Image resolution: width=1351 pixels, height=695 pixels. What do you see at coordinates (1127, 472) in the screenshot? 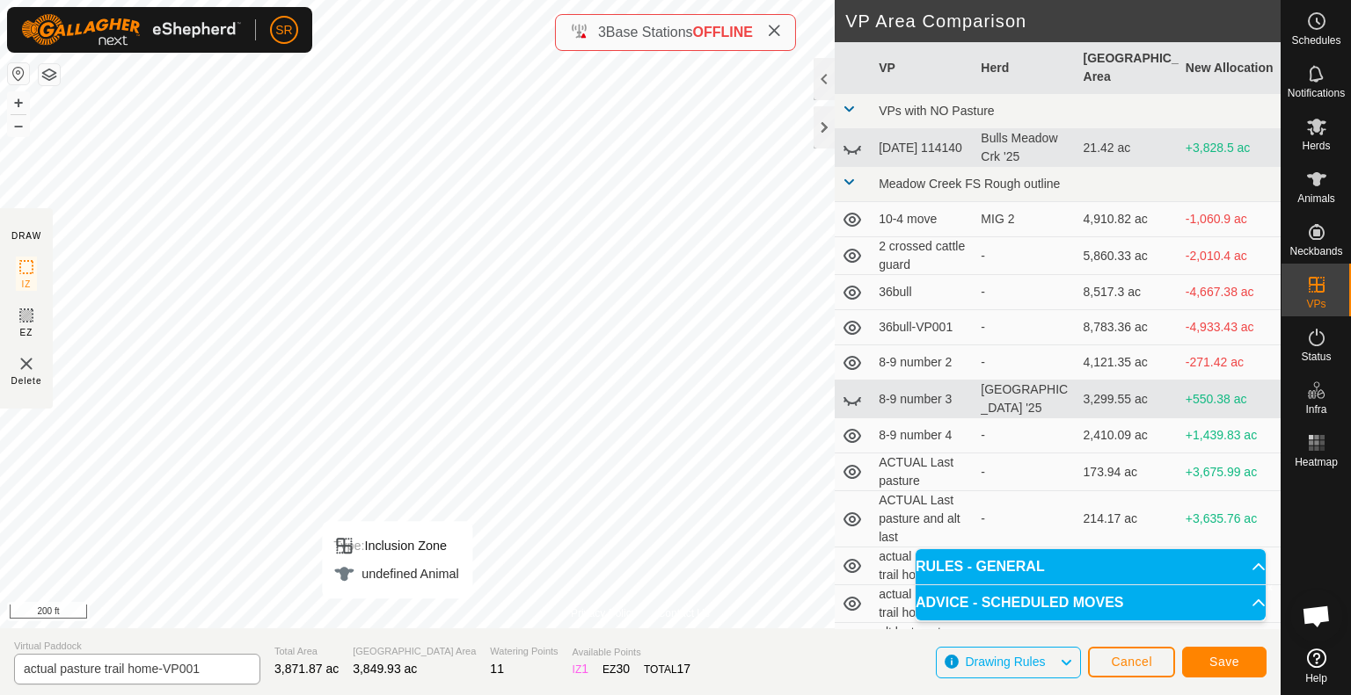
I see `td: 173.94 ac` at bounding box center [1127, 472].